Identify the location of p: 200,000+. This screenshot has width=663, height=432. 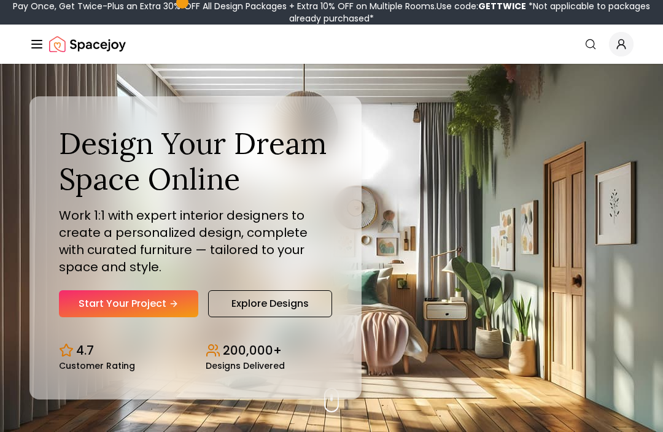
(252, 350).